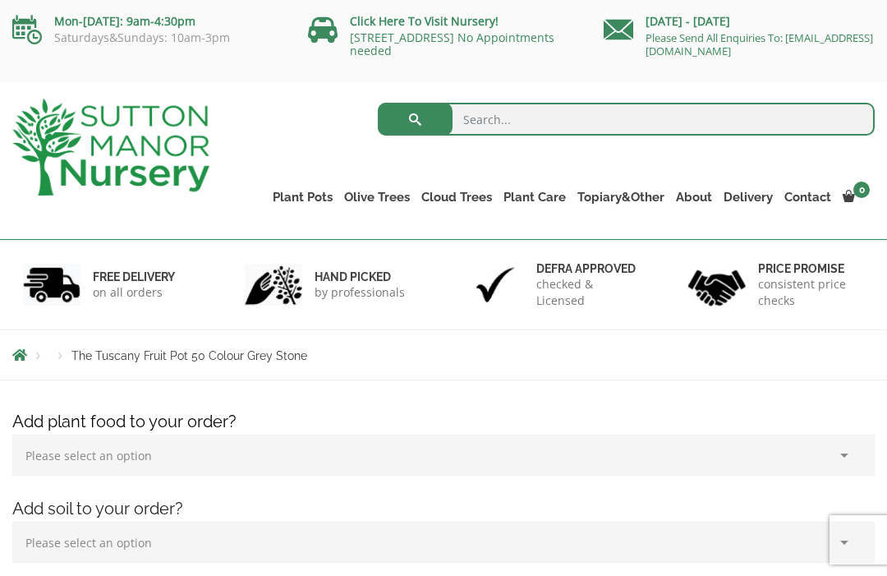  I want to click on a: Delivery, so click(748, 197).